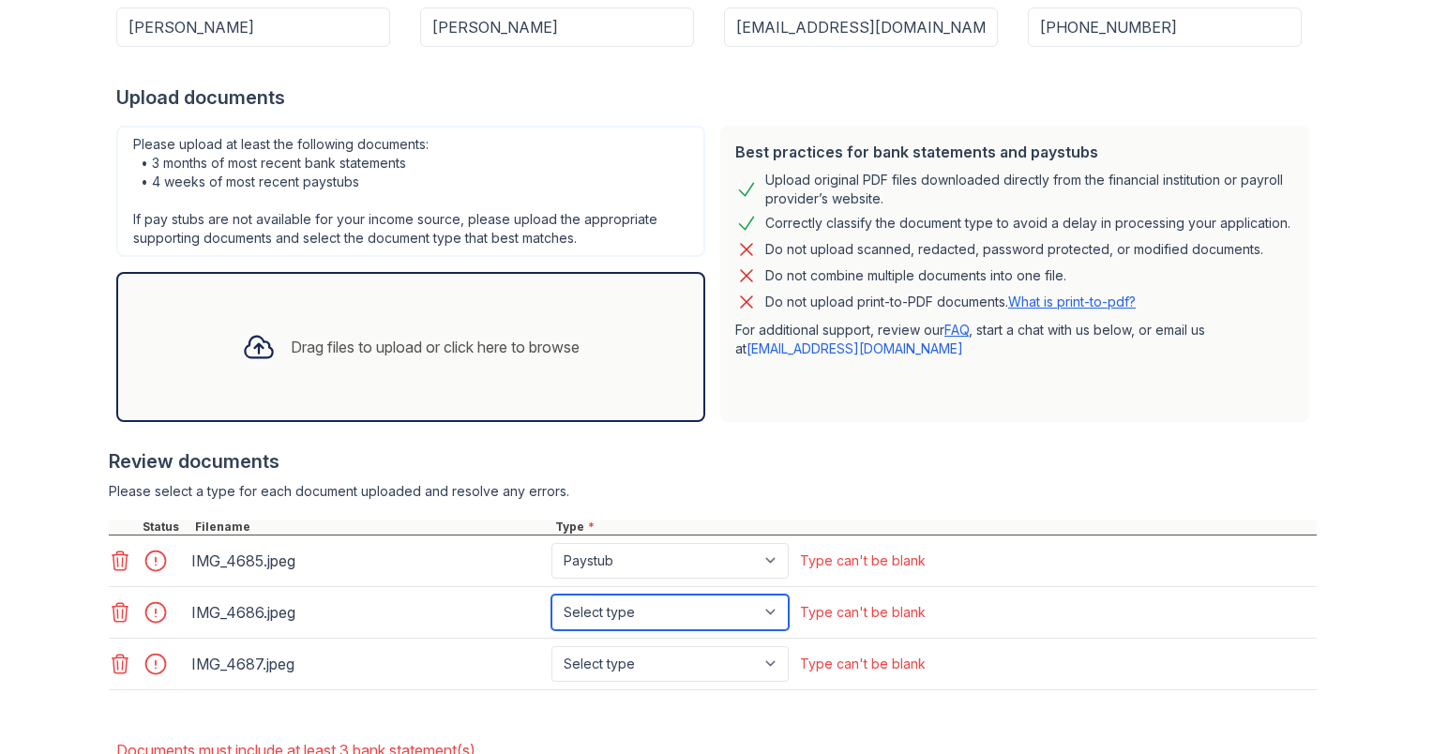  I want to click on div: Type, so click(934, 527).